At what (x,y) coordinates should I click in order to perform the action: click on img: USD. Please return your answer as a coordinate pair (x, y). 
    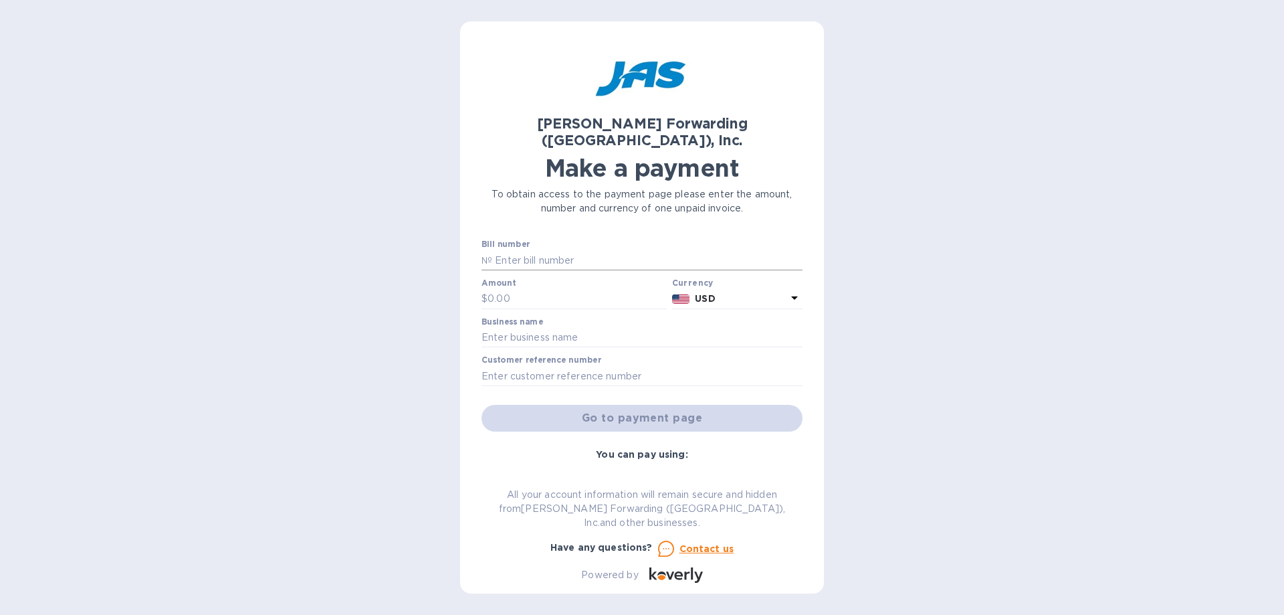
    Looking at the image, I should click on (681, 299).